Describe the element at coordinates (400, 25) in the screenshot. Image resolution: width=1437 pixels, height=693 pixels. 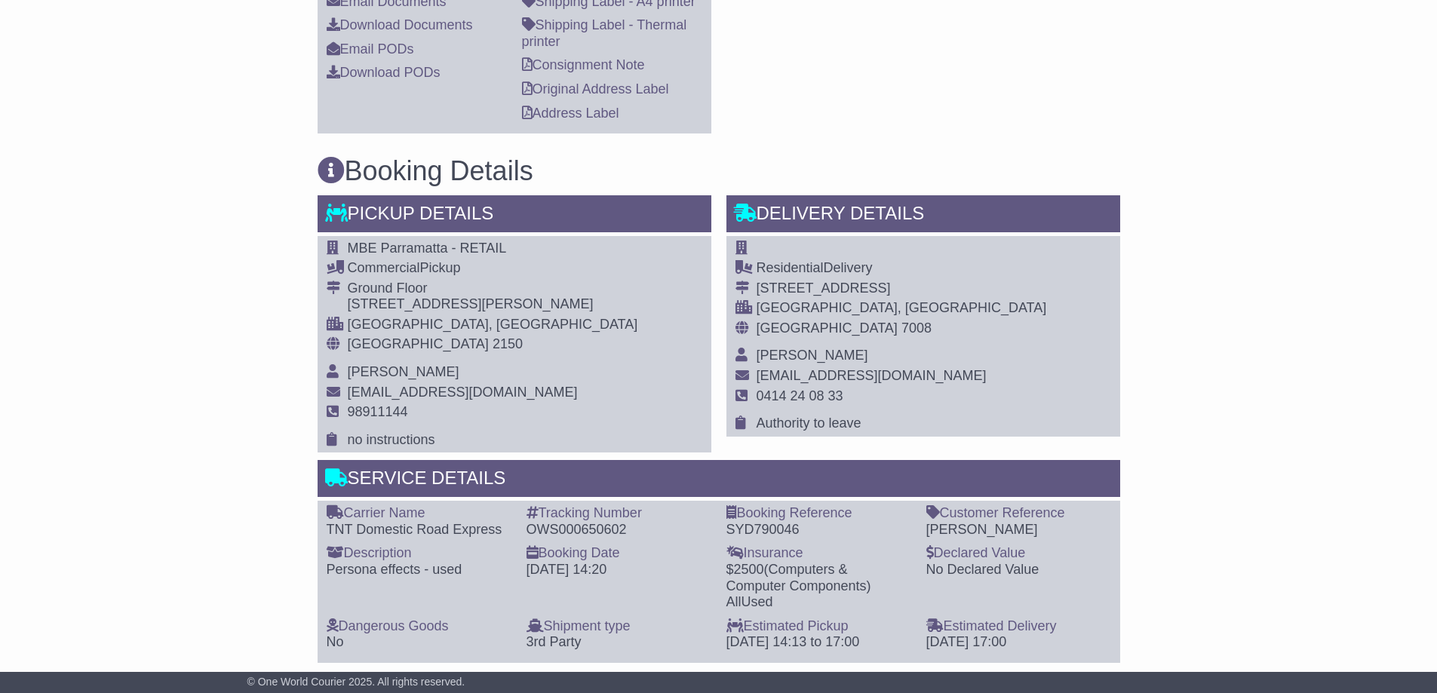
I see `a: Download Documents` at that location.